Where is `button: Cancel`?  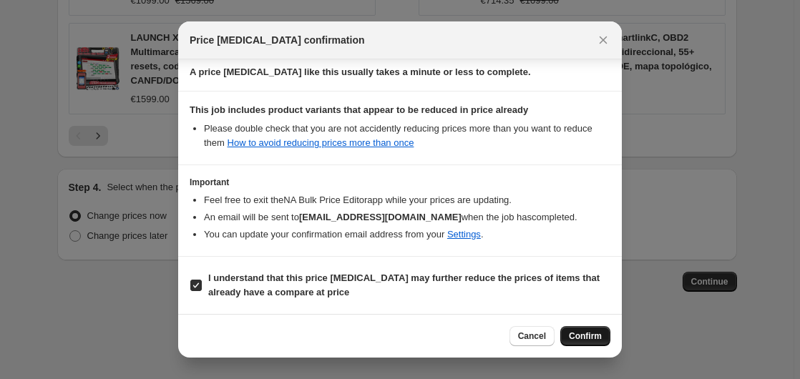
button: Cancel is located at coordinates (532, 336).